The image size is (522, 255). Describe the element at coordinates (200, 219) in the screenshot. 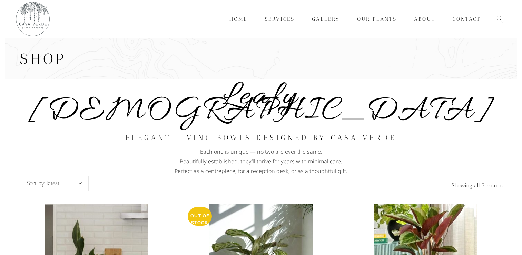

I see `span: Out of stock` at that location.